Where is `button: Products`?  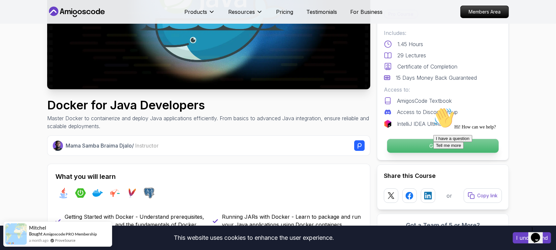
button: Products is located at coordinates (199, 15).